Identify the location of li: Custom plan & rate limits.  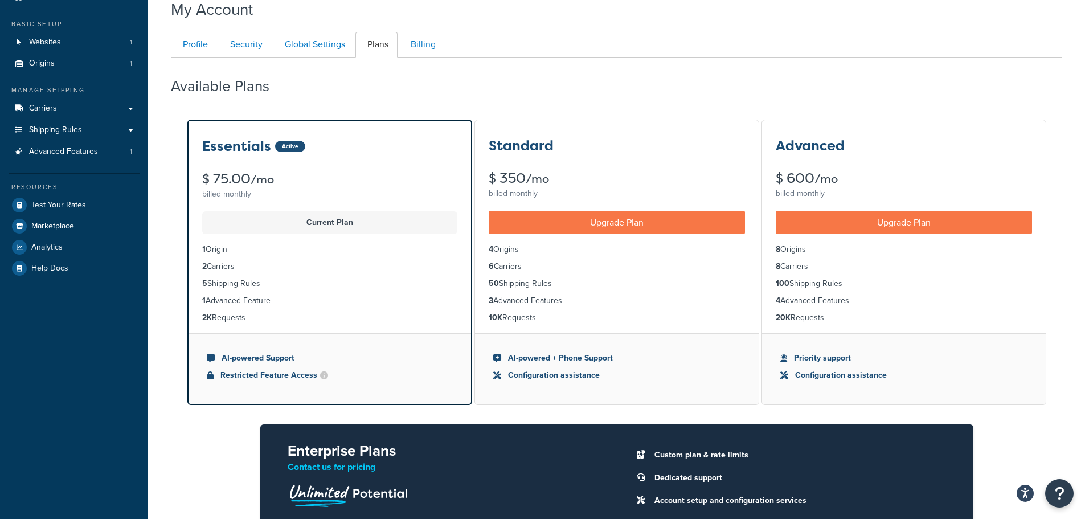
(798, 455).